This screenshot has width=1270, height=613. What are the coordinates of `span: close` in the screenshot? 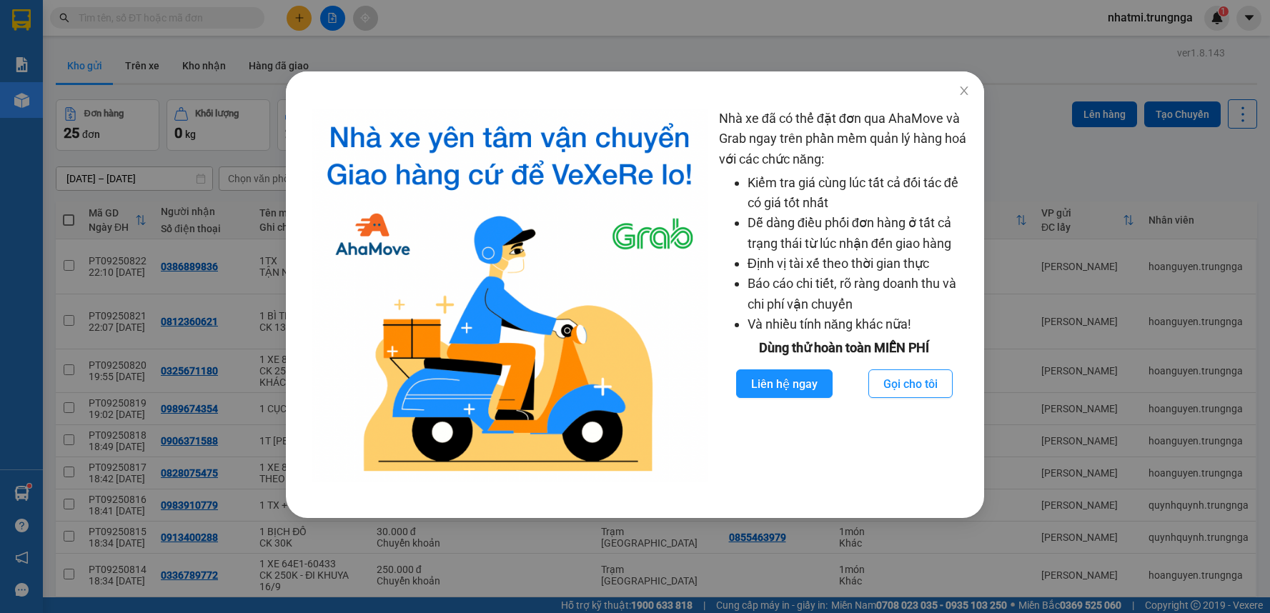 It's located at (964, 91).